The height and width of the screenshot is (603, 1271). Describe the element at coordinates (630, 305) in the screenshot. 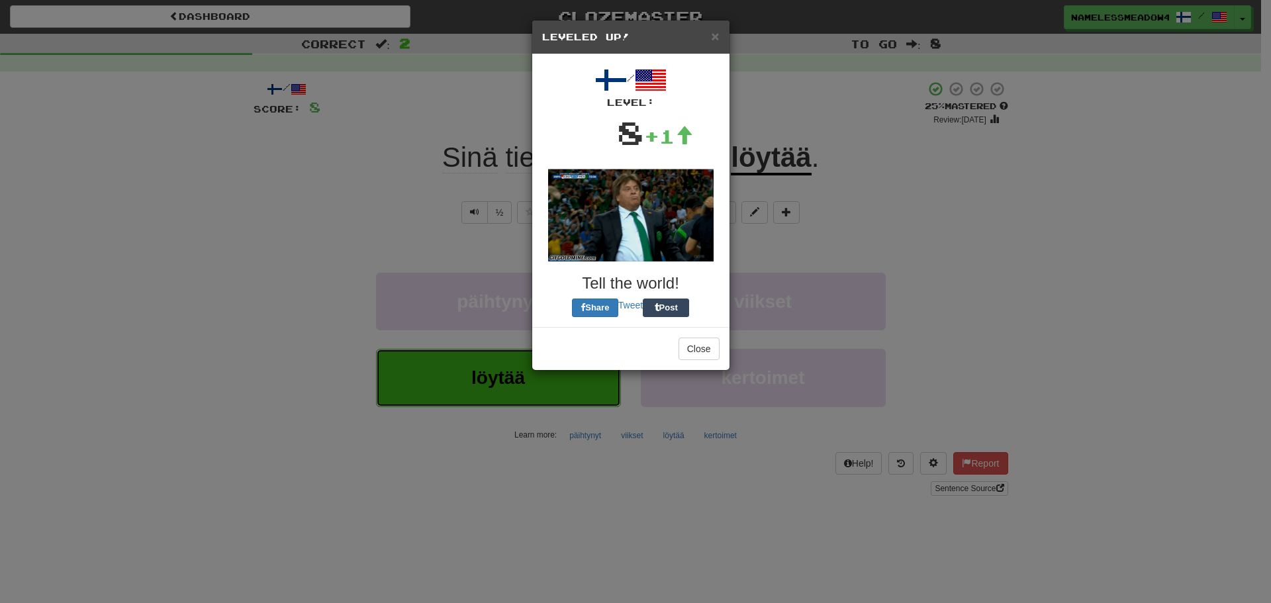

I see `a: Tweet` at that location.